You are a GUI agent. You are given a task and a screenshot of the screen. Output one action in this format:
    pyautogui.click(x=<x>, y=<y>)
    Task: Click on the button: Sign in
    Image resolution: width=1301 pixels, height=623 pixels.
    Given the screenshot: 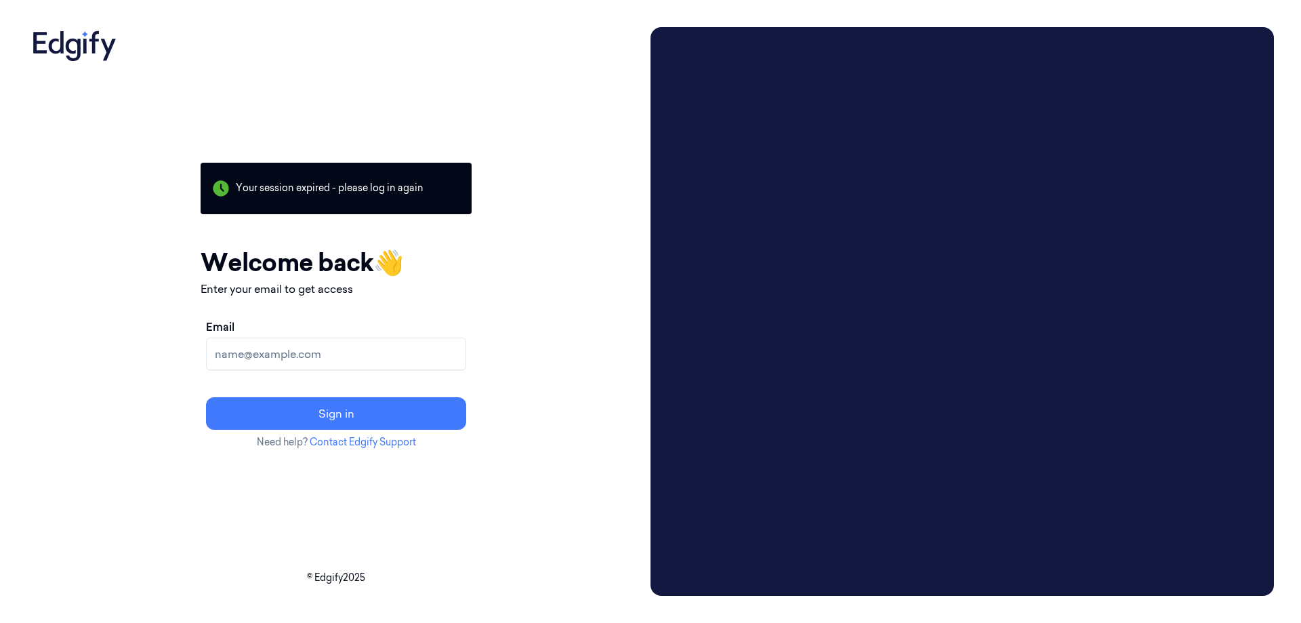 What is the action you would take?
    pyautogui.click(x=336, y=413)
    